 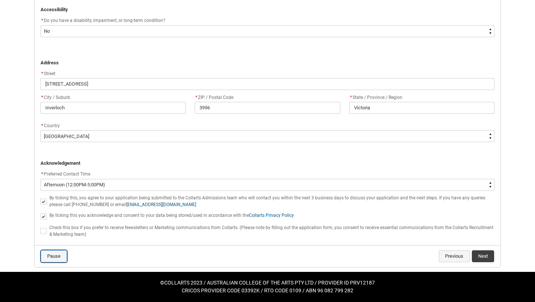 What do you see at coordinates (271, 231) in the screenshot?
I see `span: Check this box if you prefer to receive Newsletters or Marketing communications from Collarts. (P...` at bounding box center [271, 231].